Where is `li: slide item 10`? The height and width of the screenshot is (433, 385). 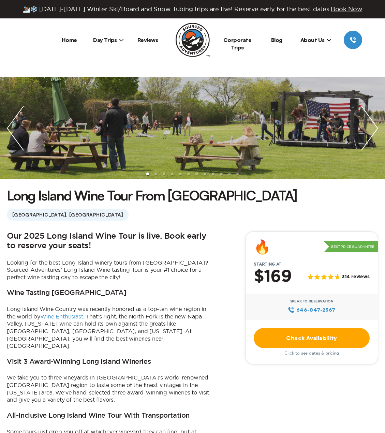 li: slide item 10 is located at coordinates (221, 174).